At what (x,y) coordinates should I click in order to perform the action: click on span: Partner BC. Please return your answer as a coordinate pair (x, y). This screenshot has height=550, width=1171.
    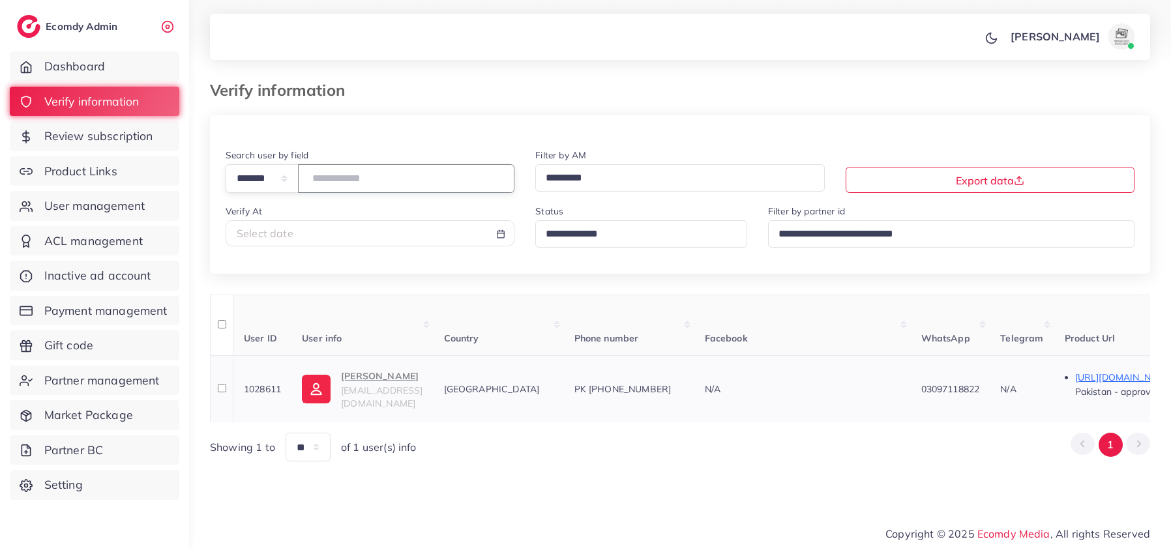
    Looking at the image, I should click on (74, 451).